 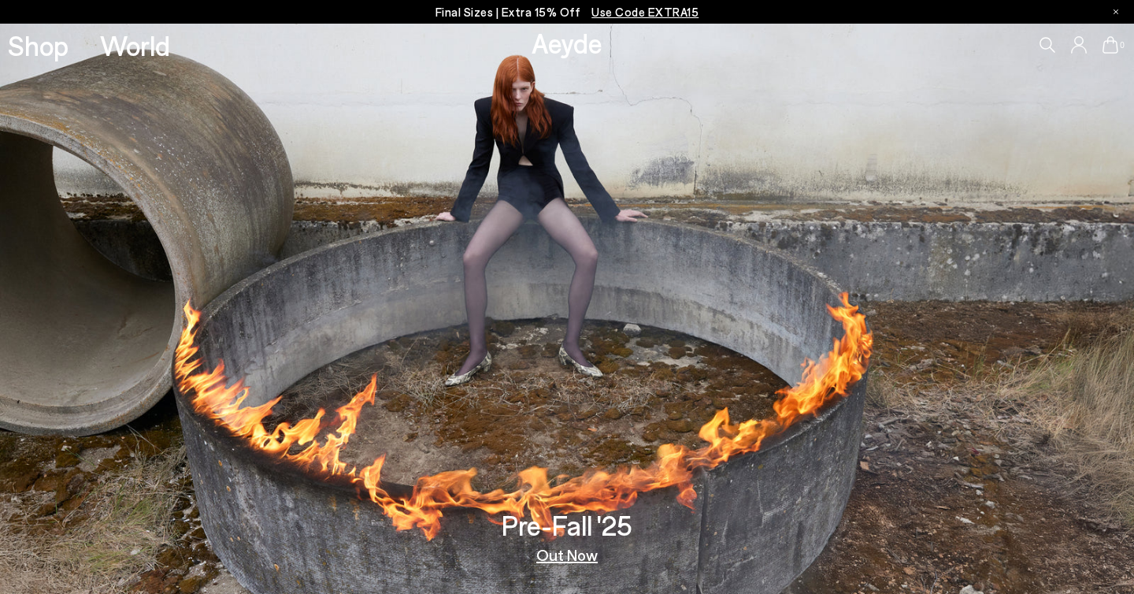 What do you see at coordinates (645, 12) in the screenshot?
I see `span: Navigate to /collections/ss25-final-sizes` at bounding box center [645, 12].